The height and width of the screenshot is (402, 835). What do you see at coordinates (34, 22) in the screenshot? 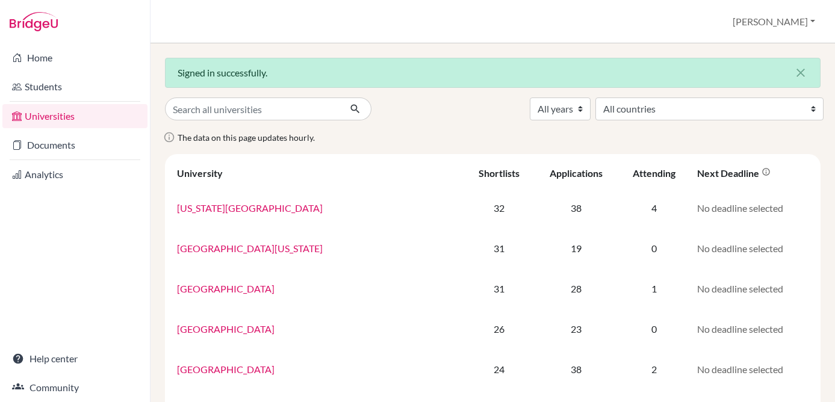
I see `img: Bridge-U` at bounding box center [34, 22].